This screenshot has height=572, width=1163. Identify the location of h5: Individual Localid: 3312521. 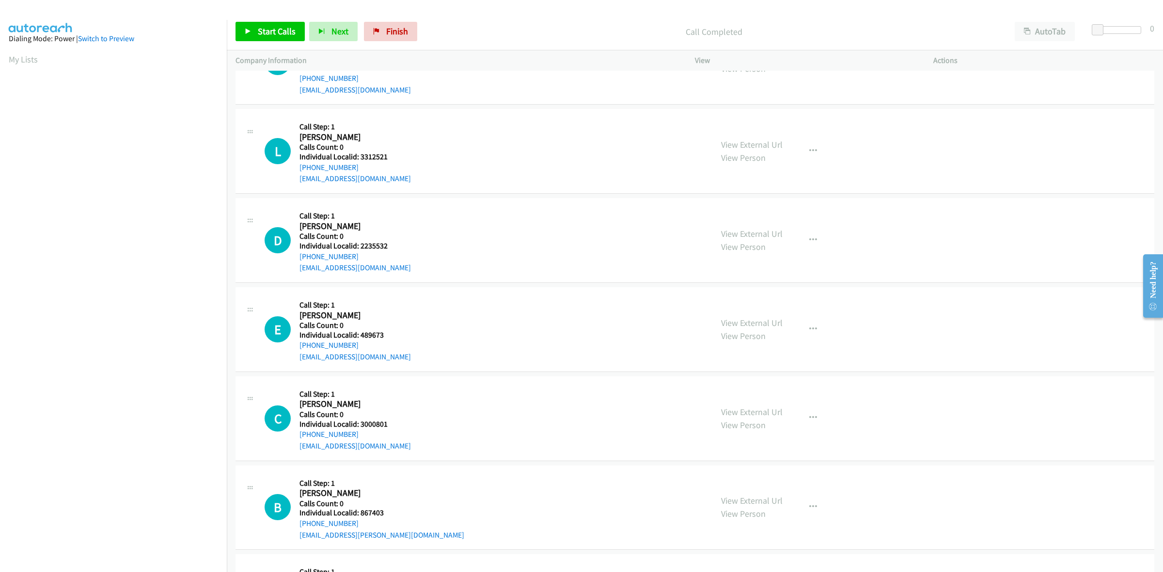
(355, 157).